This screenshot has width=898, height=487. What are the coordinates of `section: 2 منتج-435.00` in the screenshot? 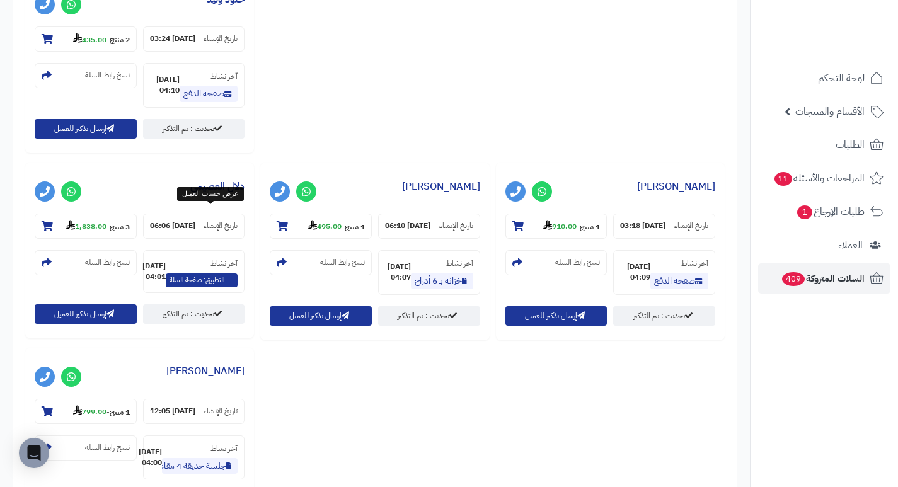 It's located at (86, 39).